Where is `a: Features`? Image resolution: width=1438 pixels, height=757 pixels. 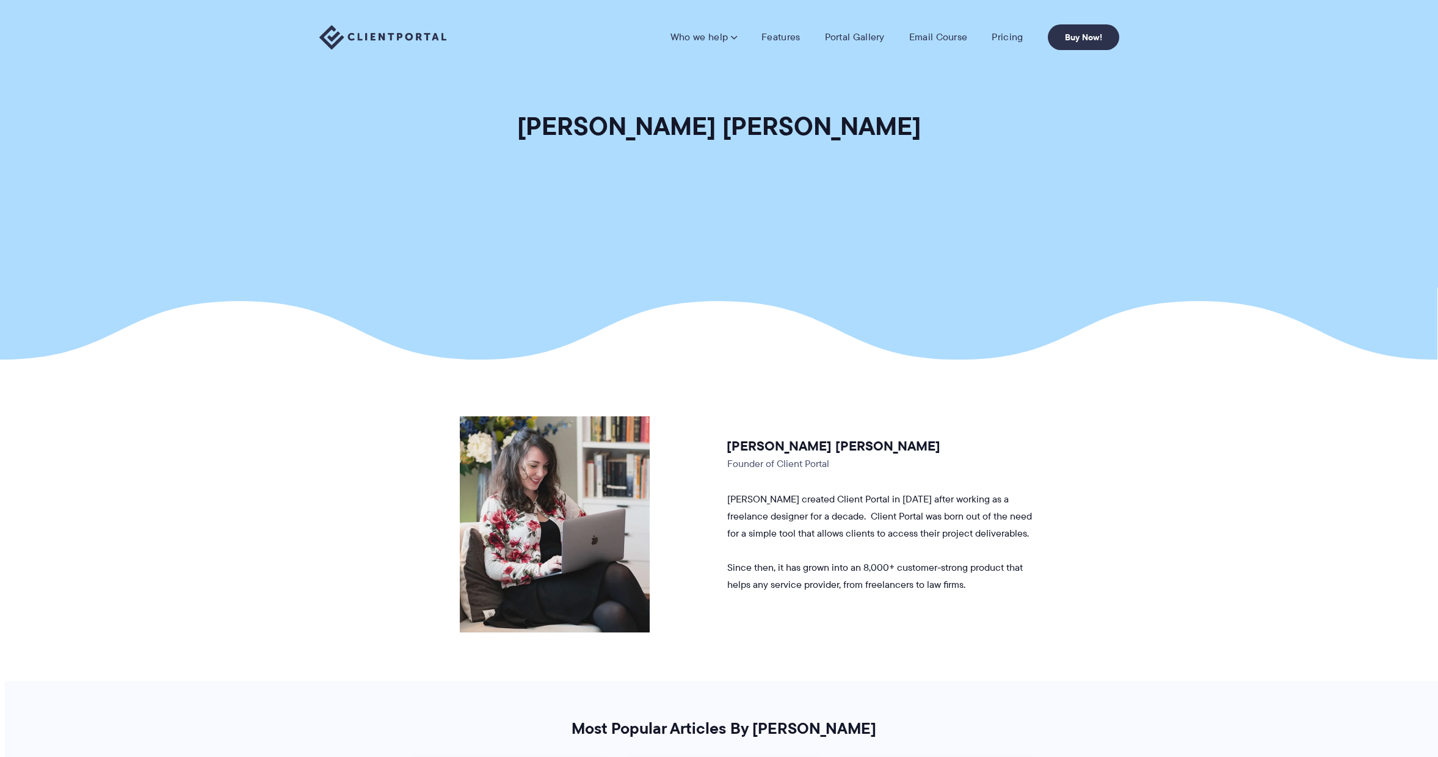 a: Features is located at coordinates (781, 37).